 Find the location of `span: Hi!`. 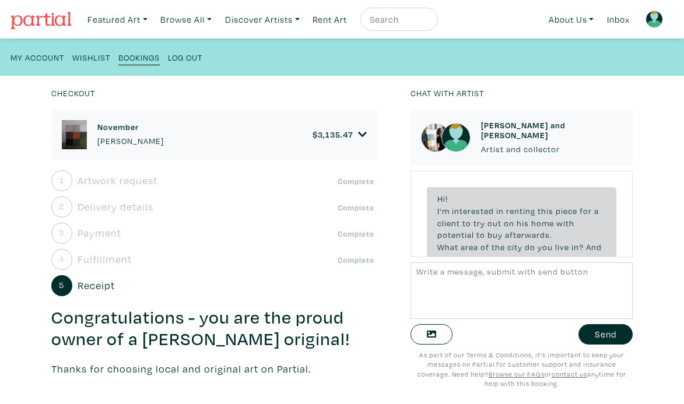

span: Hi! is located at coordinates (442, 198).